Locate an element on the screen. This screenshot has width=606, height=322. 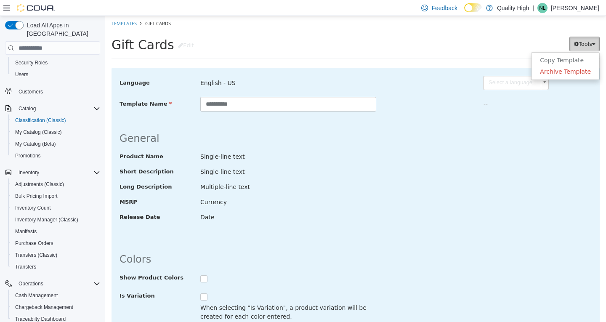
span: Show Product Colors is located at coordinates (46, 261).